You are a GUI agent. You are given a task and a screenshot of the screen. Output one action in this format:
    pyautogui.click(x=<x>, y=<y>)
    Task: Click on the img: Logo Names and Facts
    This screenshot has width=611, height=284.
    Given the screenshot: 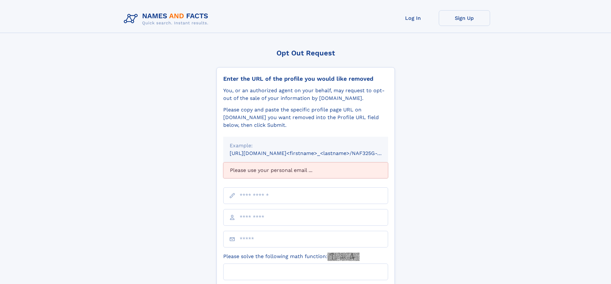 What is the action you would take?
    pyautogui.click(x=167, y=19)
    